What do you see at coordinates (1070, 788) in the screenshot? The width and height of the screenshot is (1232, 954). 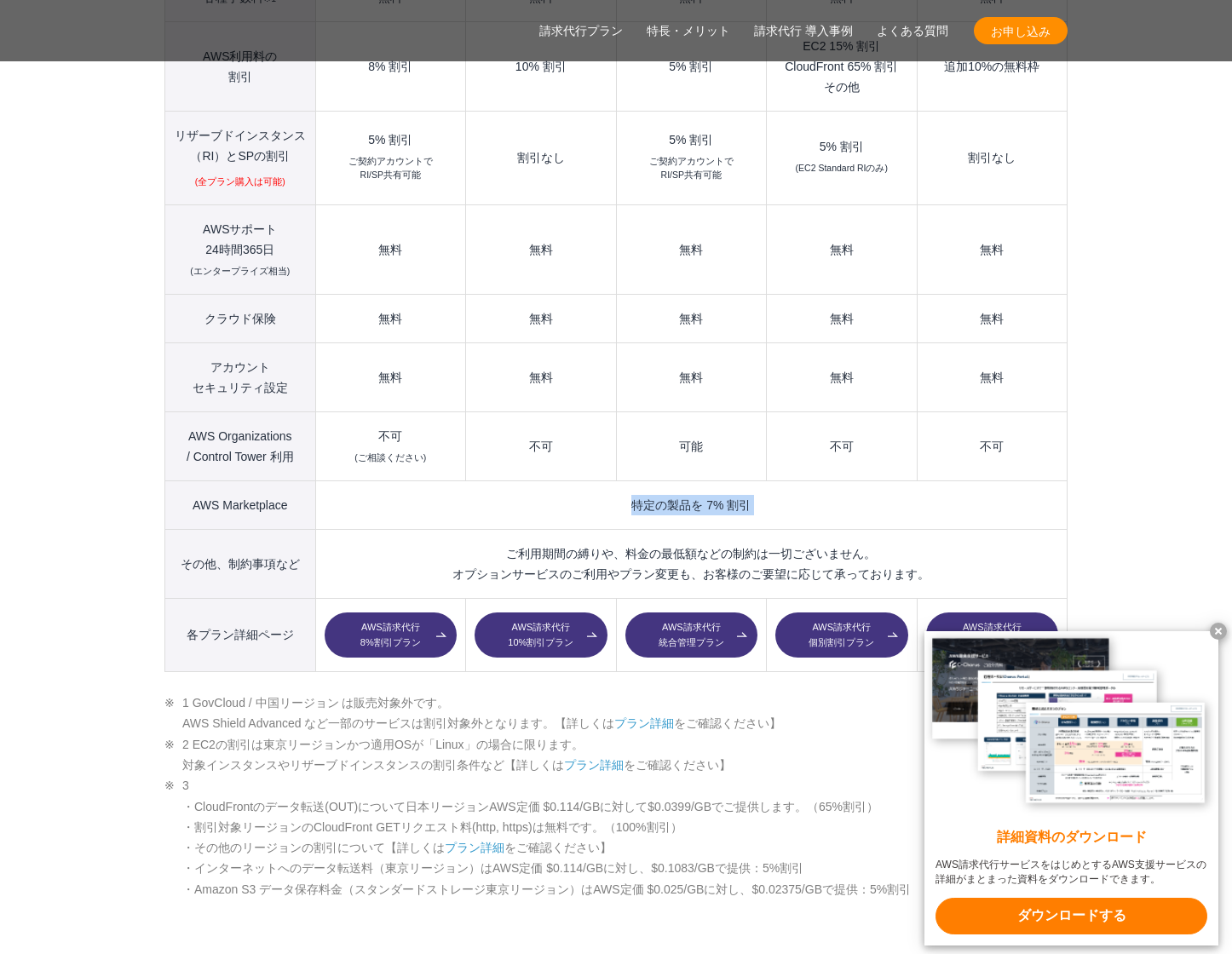 I see `a: 詳細資料のダウンロード AWS請求代行サービスをはじめとするAWS支援サービスの詳細がまとまった資料をダウンロードできます。 ダウンロードする` at bounding box center [1070, 788].